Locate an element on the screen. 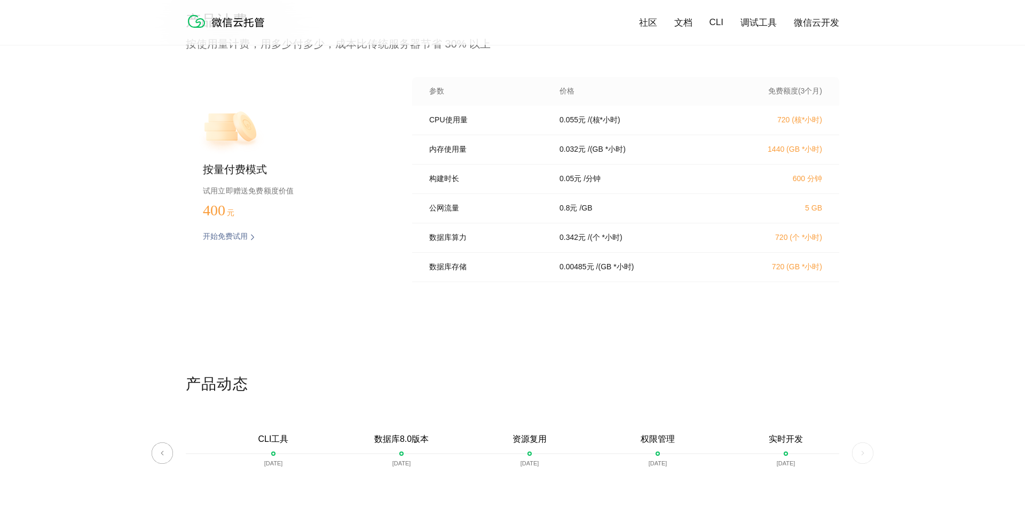 Image resolution: width=1025 pixels, height=506 pixels. p: 600 分钟 is located at coordinates (775, 179).